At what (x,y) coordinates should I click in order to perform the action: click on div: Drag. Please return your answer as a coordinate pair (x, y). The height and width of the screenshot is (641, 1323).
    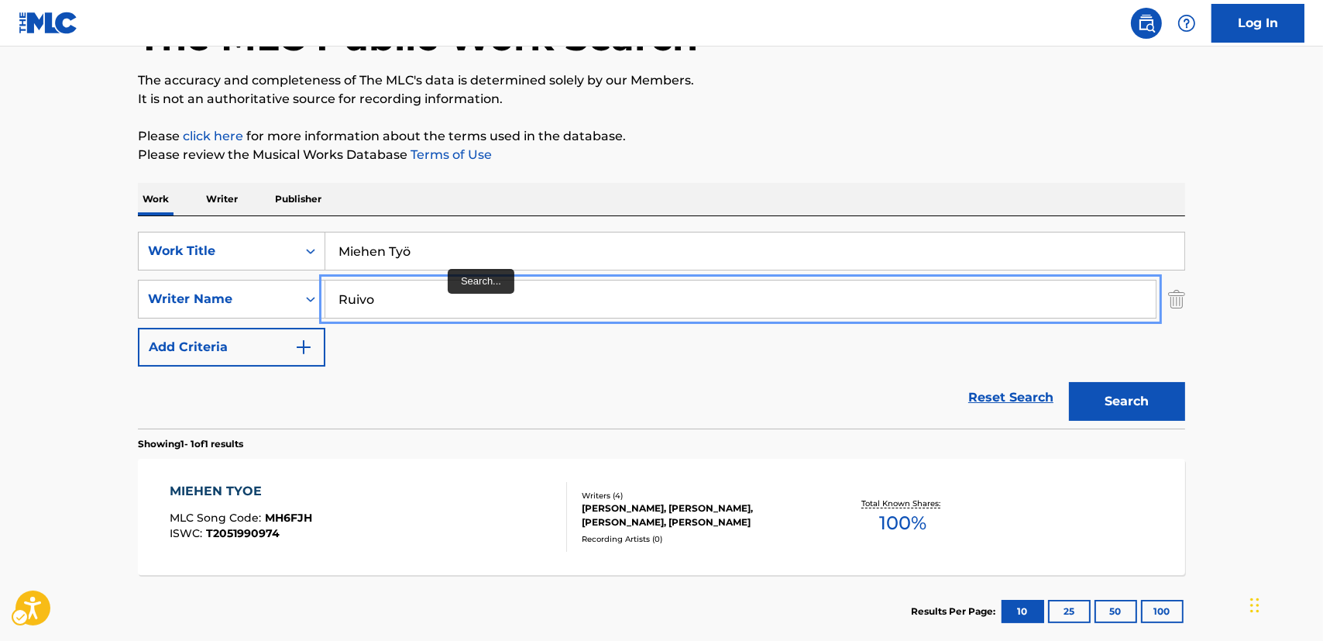
    Looking at the image, I should click on (1255, 605).